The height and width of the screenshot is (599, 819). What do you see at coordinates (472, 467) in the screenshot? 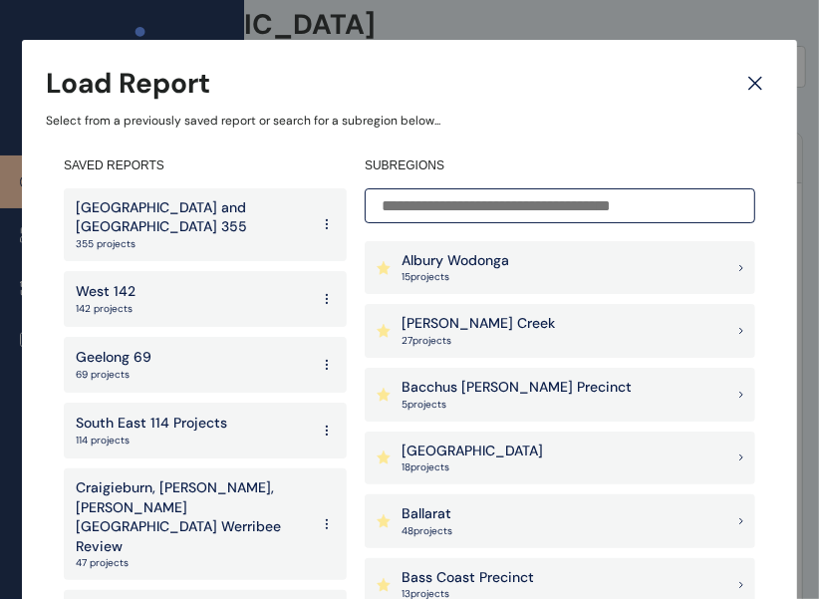
I see `p: 18 project s` at bounding box center [472, 467].